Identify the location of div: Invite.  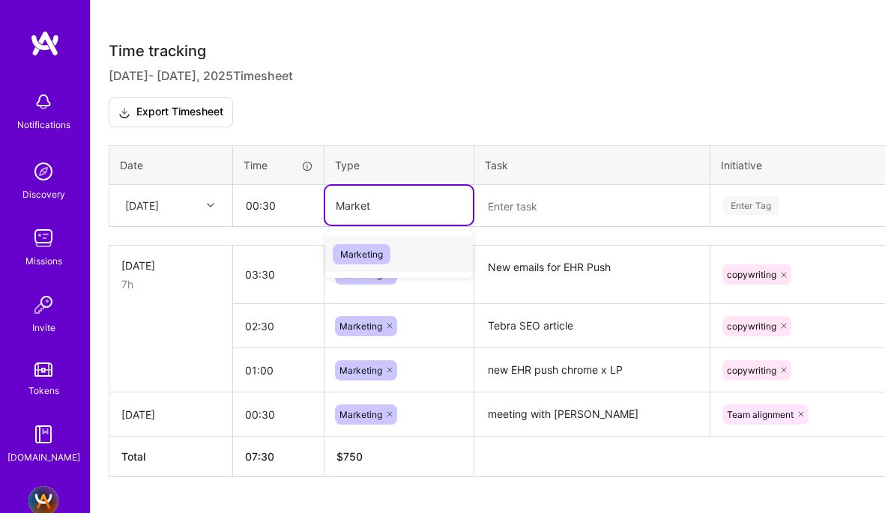
(43, 327).